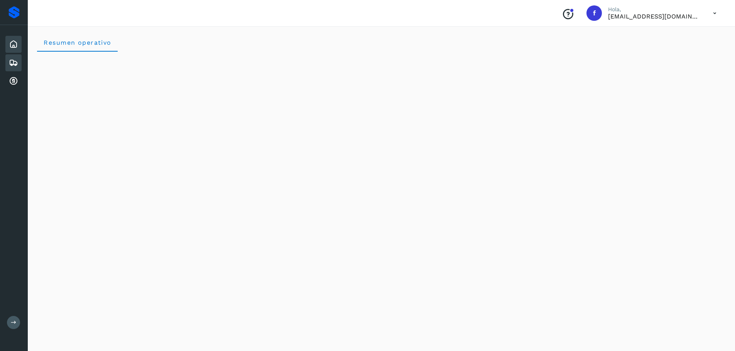 Image resolution: width=735 pixels, height=351 pixels. I want to click on div: Cuentas por cobrar, so click(13, 81).